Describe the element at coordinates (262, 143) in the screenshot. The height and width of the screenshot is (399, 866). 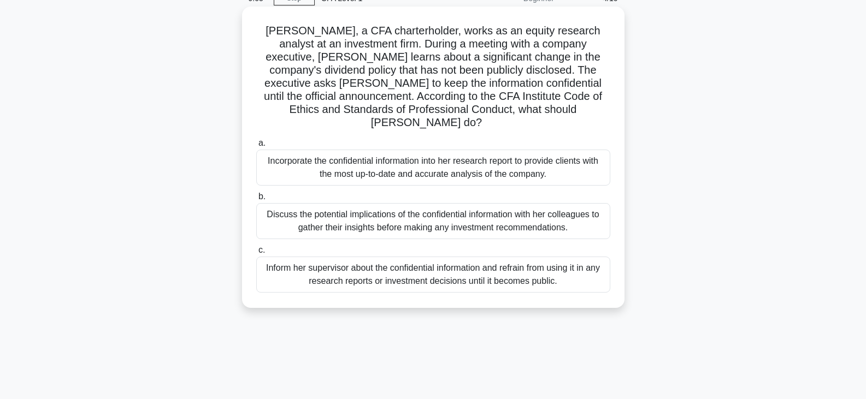
I see `span: a.` at that location.